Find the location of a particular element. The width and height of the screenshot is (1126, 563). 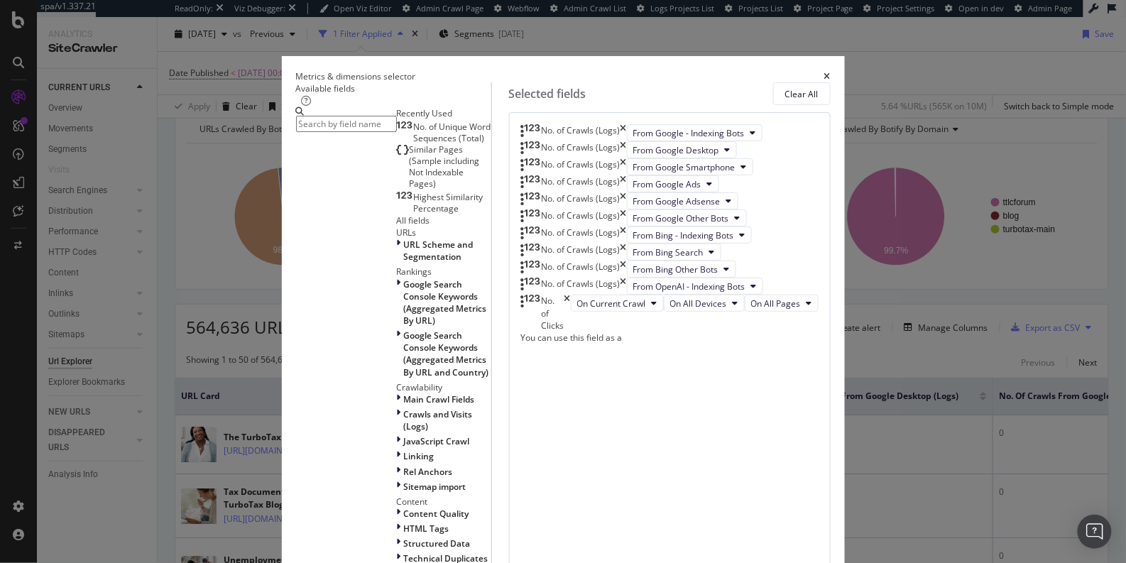

button: From Google Adsense is located at coordinates (682, 201).